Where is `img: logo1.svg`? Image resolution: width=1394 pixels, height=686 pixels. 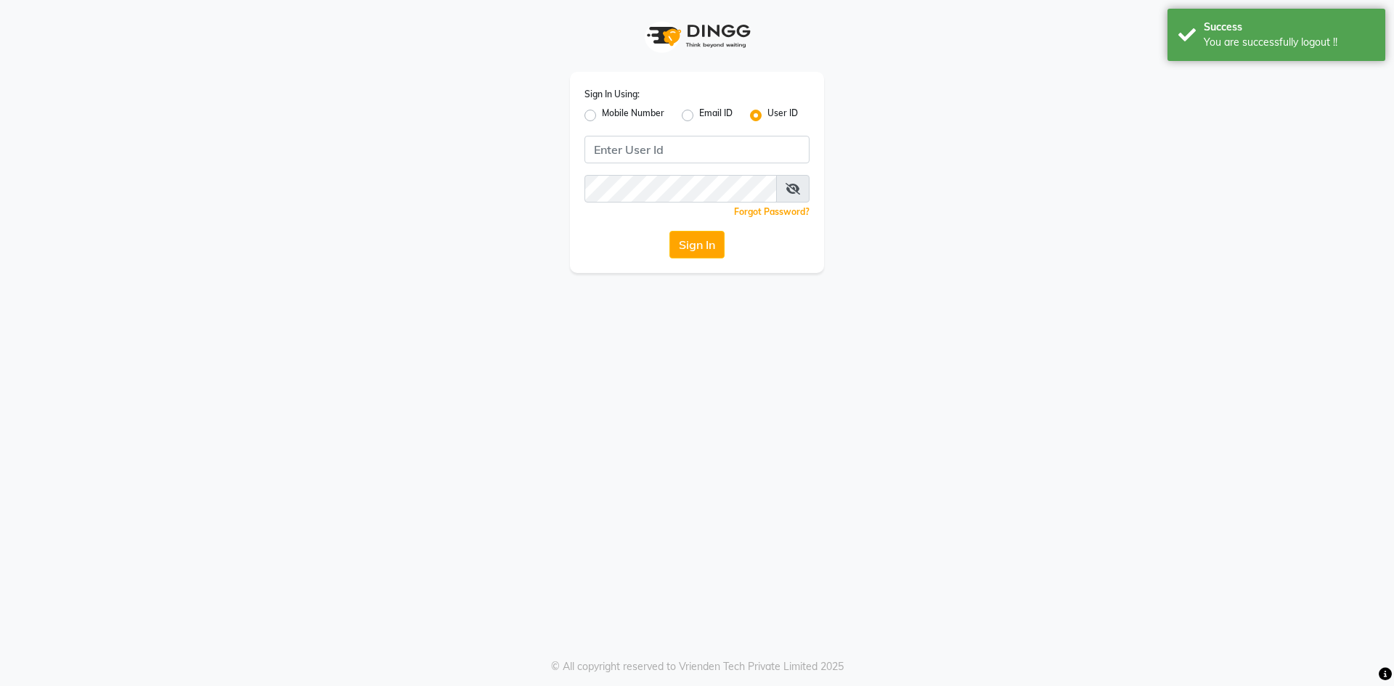
img: logo1.svg is located at coordinates (697, 36).